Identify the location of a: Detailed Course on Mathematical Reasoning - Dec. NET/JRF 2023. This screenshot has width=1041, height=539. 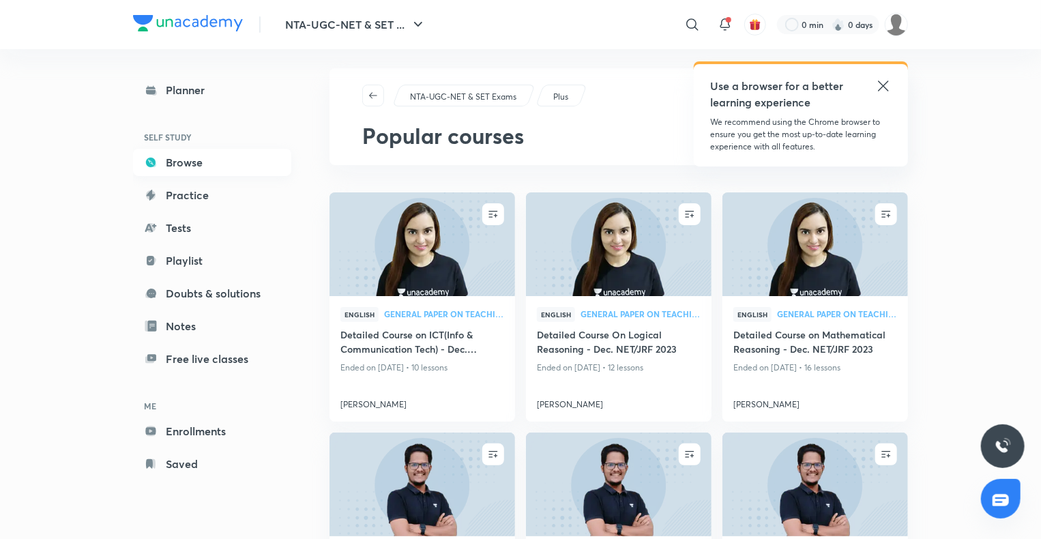
(815, 343).